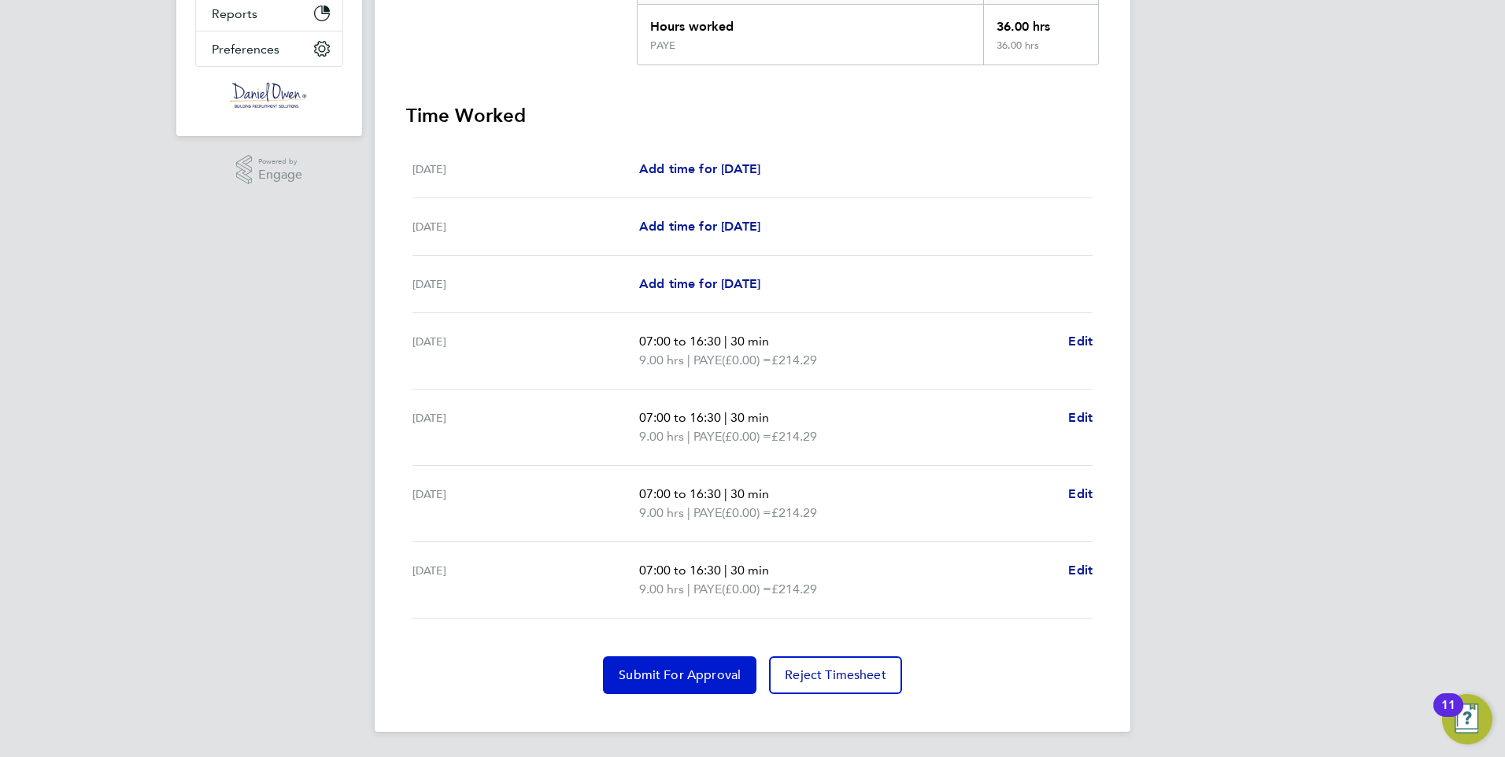 This screenshot has height=757, width=1505. What do you see at coordinates (679, 675) in the screenshot?
I see `span: Submit For Approval` at bounding box center [679, 675].